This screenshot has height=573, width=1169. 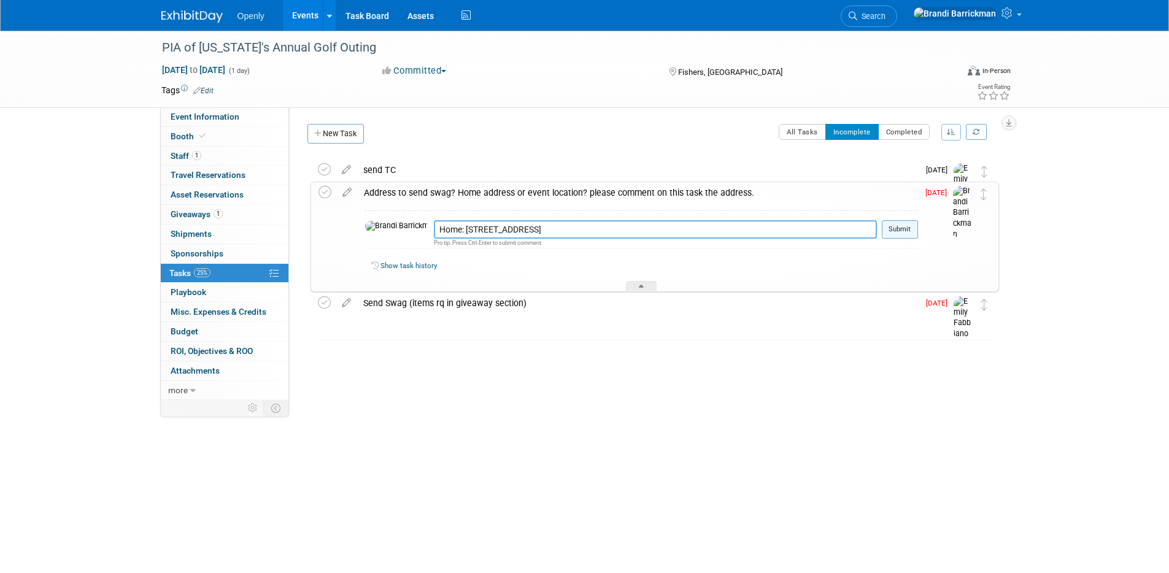 What do you see at coordinates (225, 351) in the screenshot?
I see `a: ROI, Objectives & ROO` at bounding box center [225, 351].